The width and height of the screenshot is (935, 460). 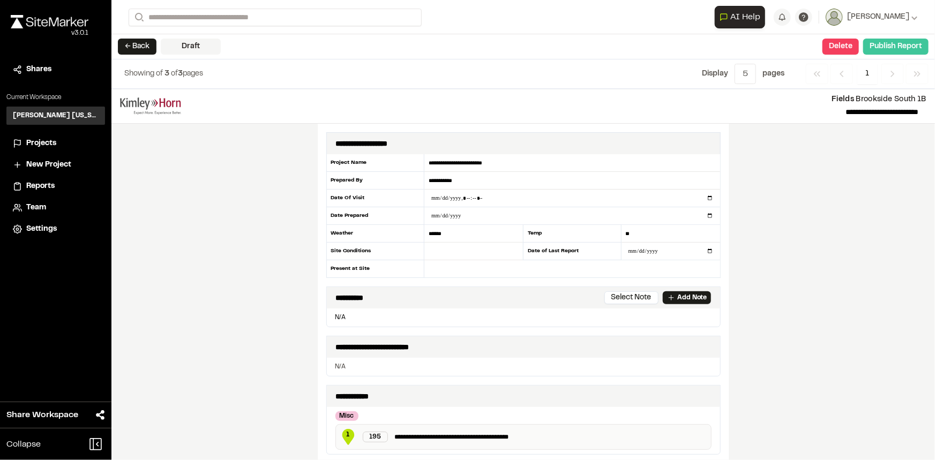 I want to click on p: of pages, so click(x=163, y=74).